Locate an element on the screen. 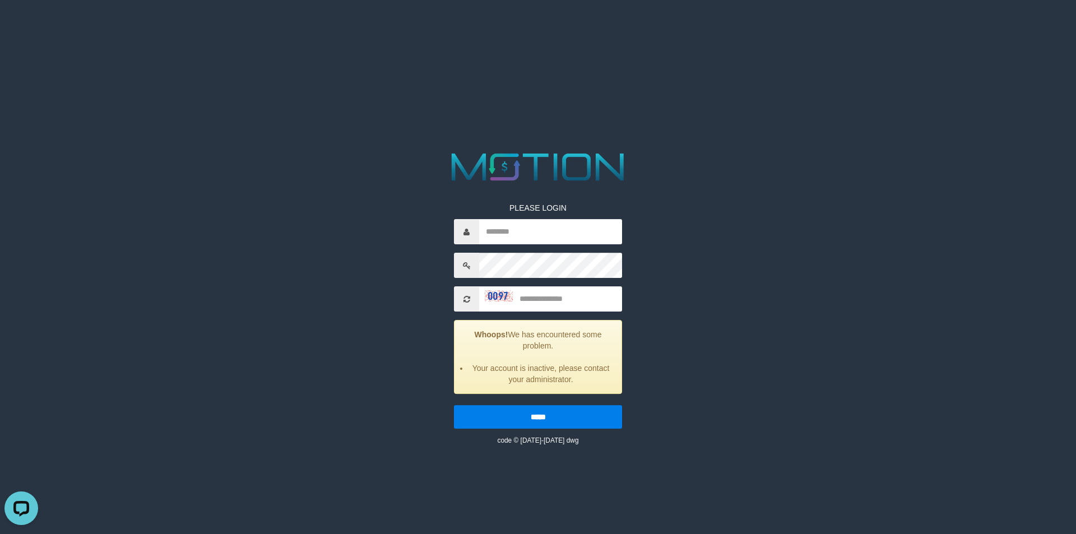 The image size is (1076, 534). p: PLEASE LOGIN is located at coordinates (538, 208).